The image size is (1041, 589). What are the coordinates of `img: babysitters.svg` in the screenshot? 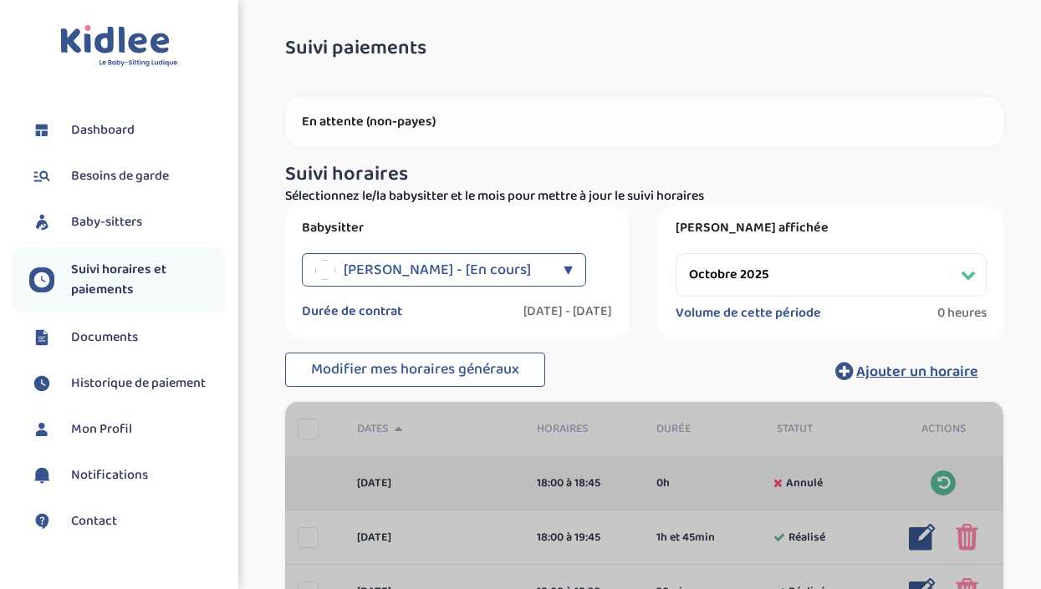 It's located at (42, 222).